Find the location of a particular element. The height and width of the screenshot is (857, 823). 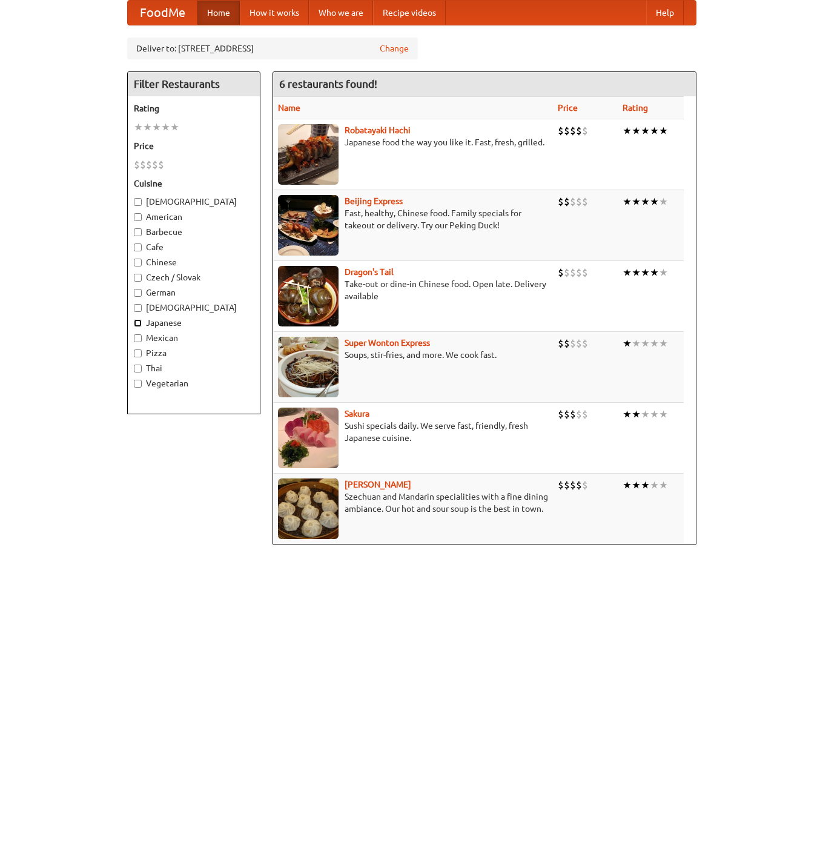

p: Take-out or dine-in Chinese food. Open late. Delivery available is located at coordinates (413, 290).